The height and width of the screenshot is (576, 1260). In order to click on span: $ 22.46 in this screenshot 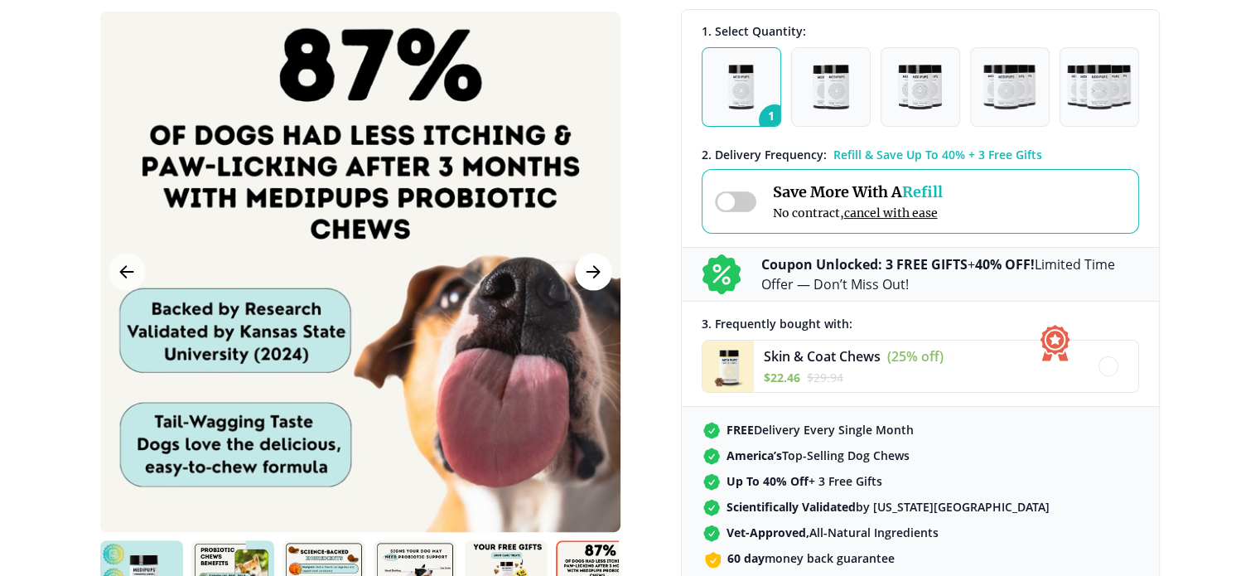, I will do `click(782, 377)`.